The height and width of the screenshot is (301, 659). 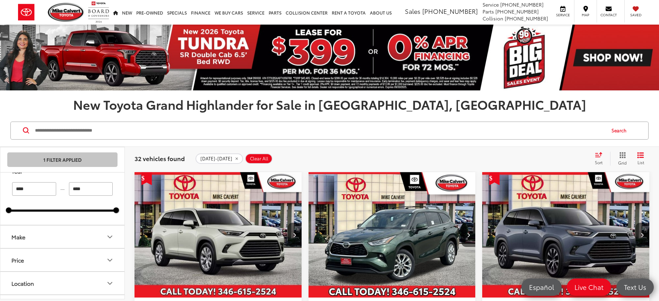 I want to click on a: Text Us, so click(x=635, y=287).